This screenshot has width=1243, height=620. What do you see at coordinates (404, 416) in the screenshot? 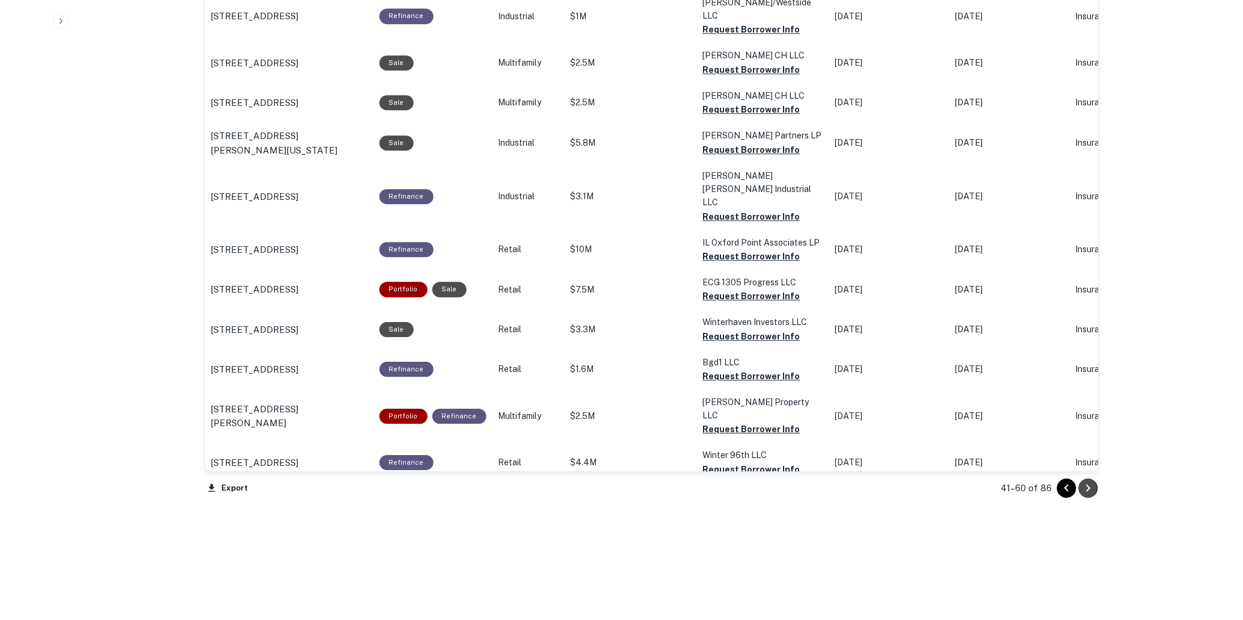
I see `div: This is a portfolio loan with 3 properties` at bounding box center [404, 416].